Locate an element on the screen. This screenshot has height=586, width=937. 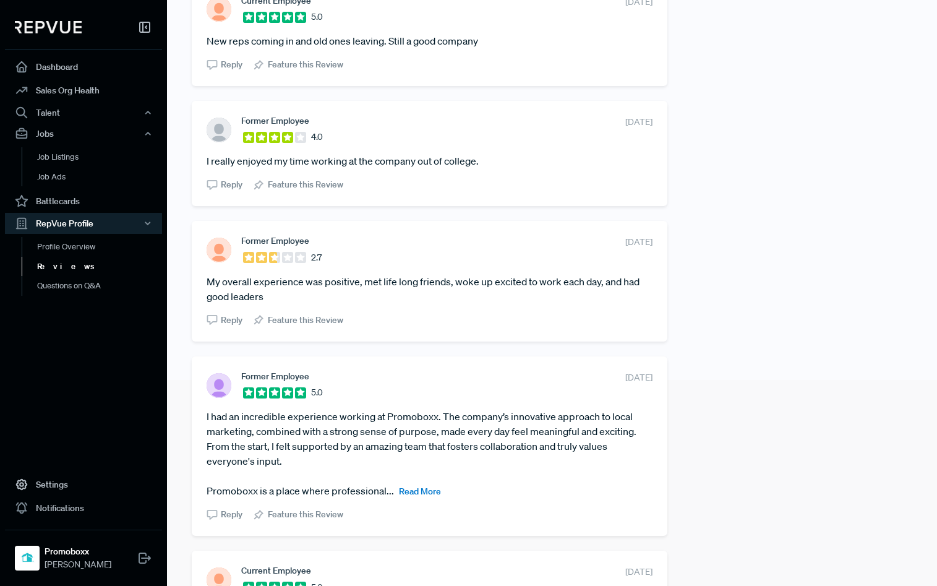
article: My overall experience was positive, met life long friends, woke up excited to work each day, and ... is located at coordinates (429, 289).